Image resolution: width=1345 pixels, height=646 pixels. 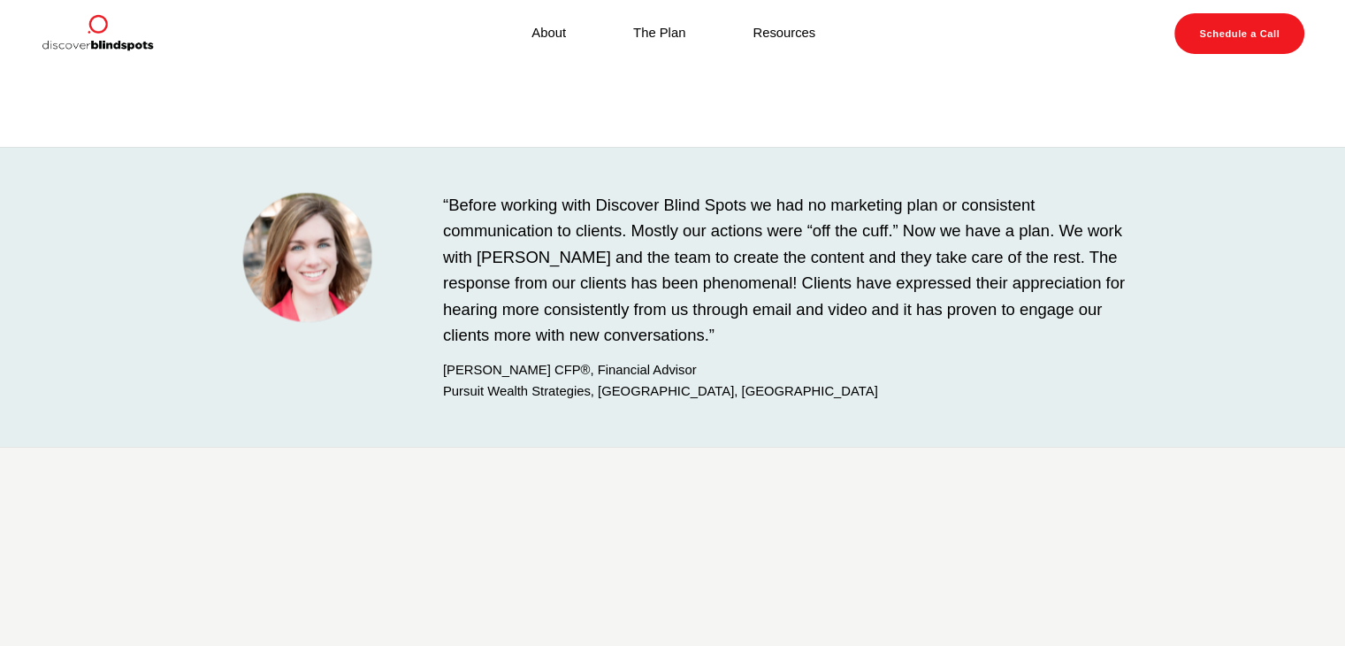 I want to click on a: Schedule a Call, so click(x=1239, y=34).